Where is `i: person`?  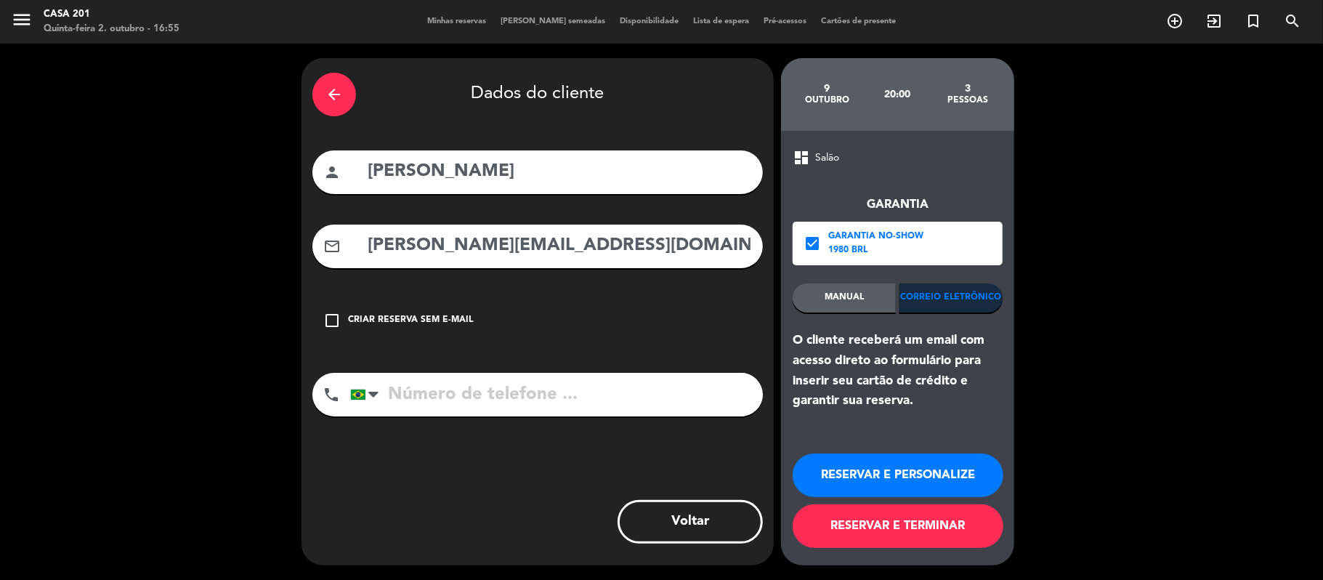
i: person is located at coordinates (332, 172).